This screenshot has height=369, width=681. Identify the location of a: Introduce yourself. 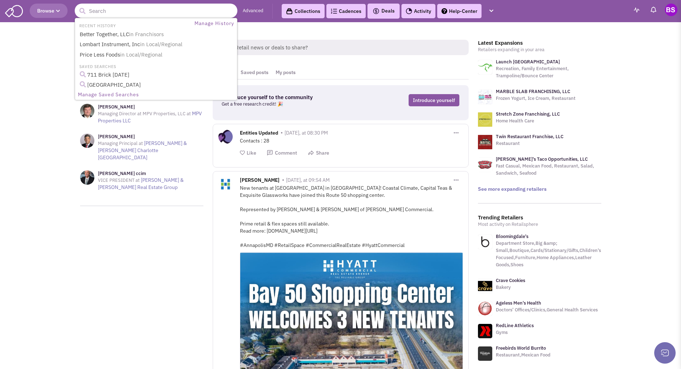
(434, 100).